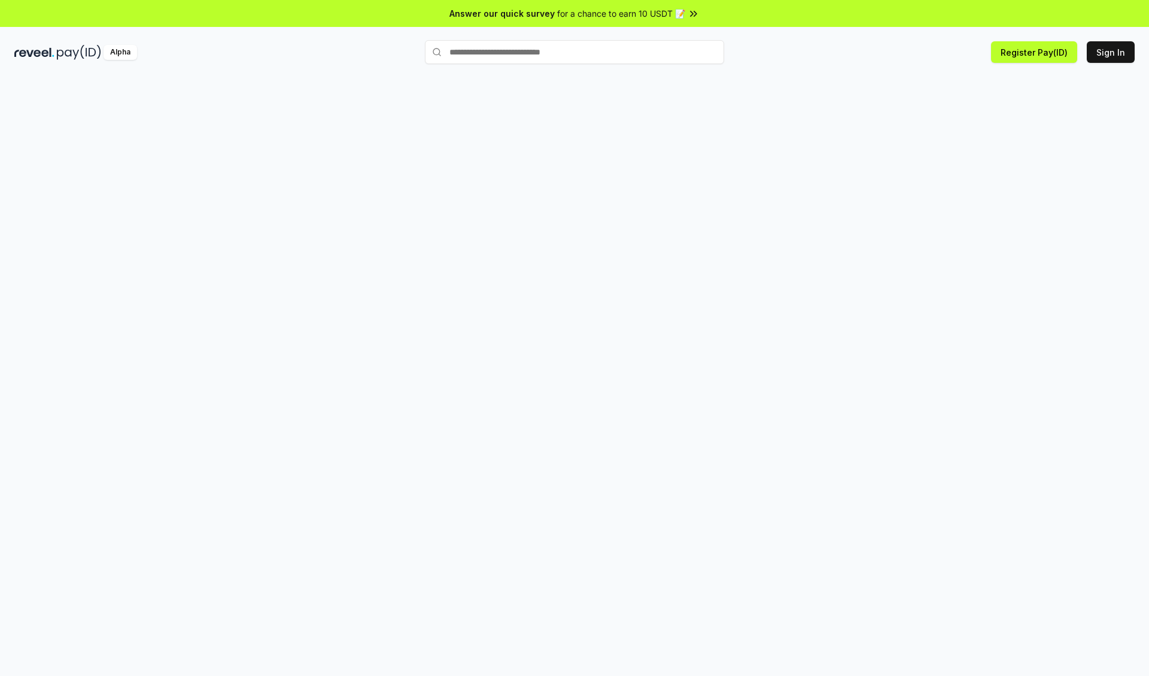 The width and height of the screenshot is (1149, 676). I want to click on button: Sign In, so click(1111, 52).